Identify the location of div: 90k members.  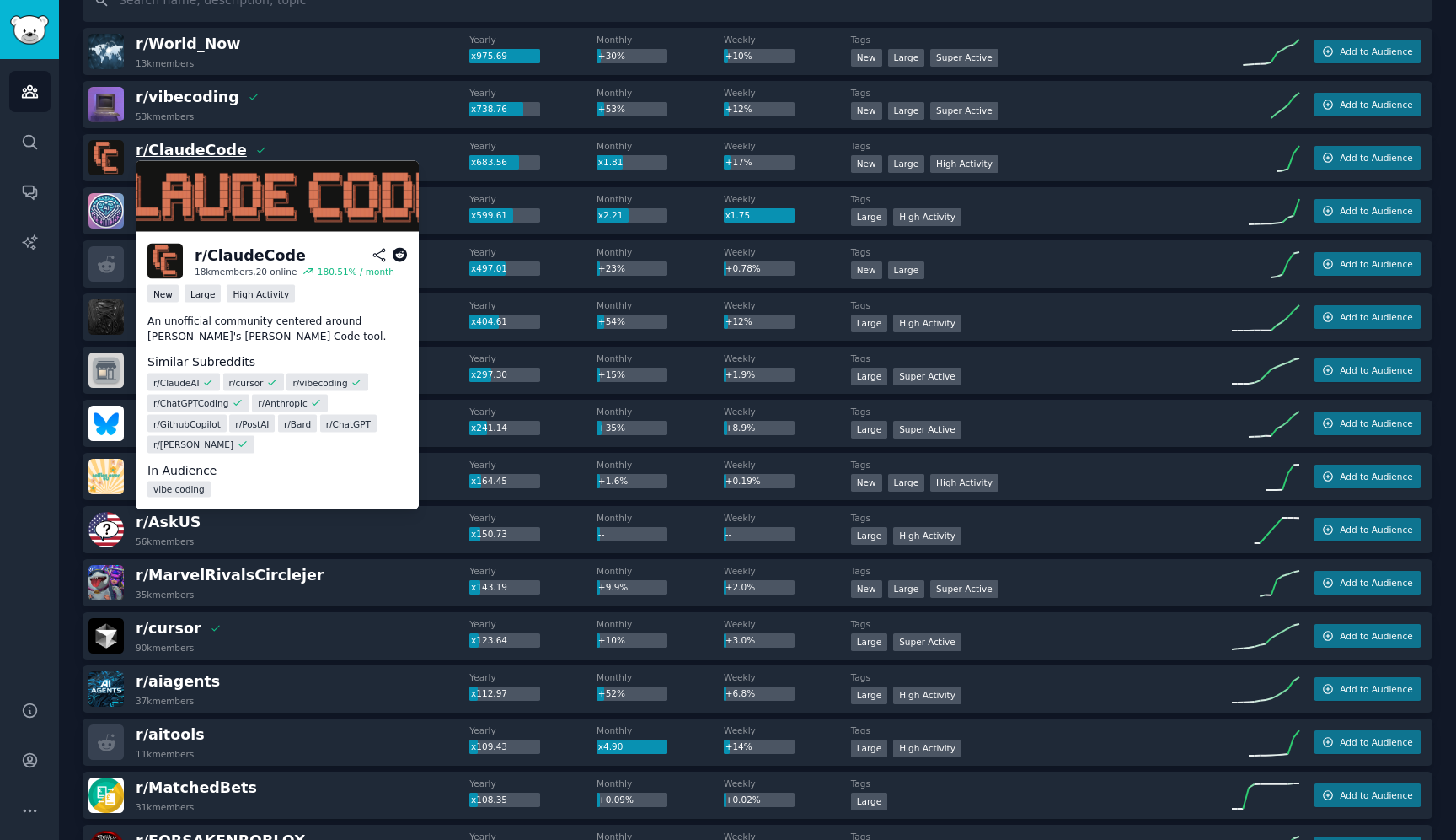
(165, 647).